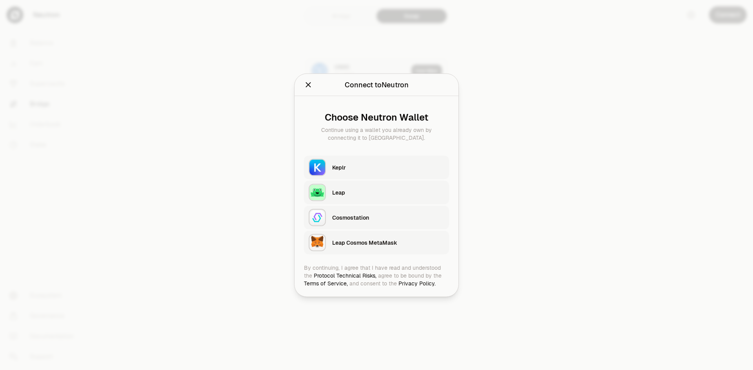 The image size is (753, 370). What do you see at coordinates (376, 192) in the screenshot?
I see `button: LeapLeap` at bounding box center [376, 192].